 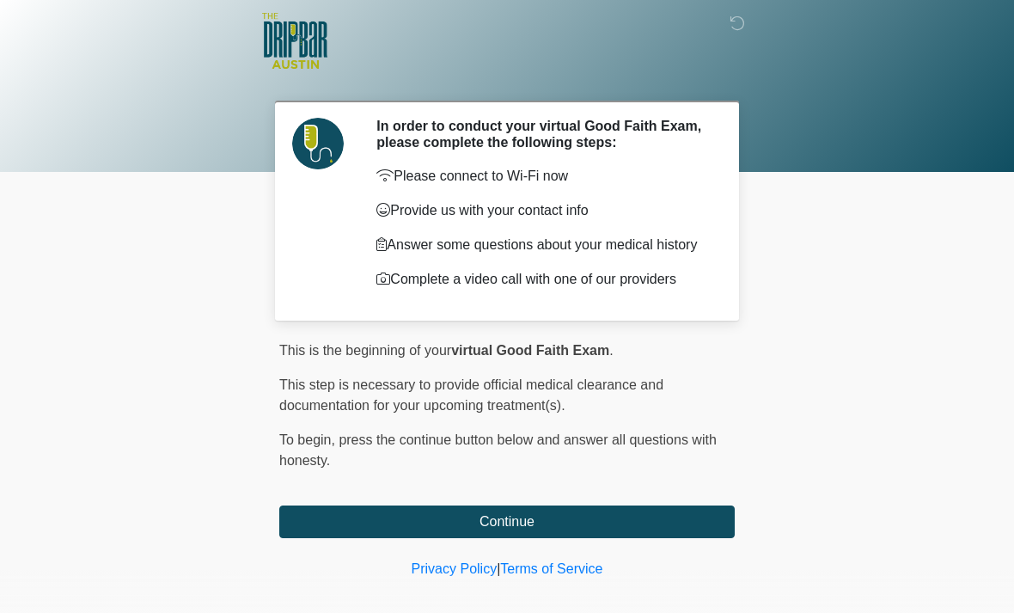 I want to click on a: Privacy Policy, so click(x=454, y=568).